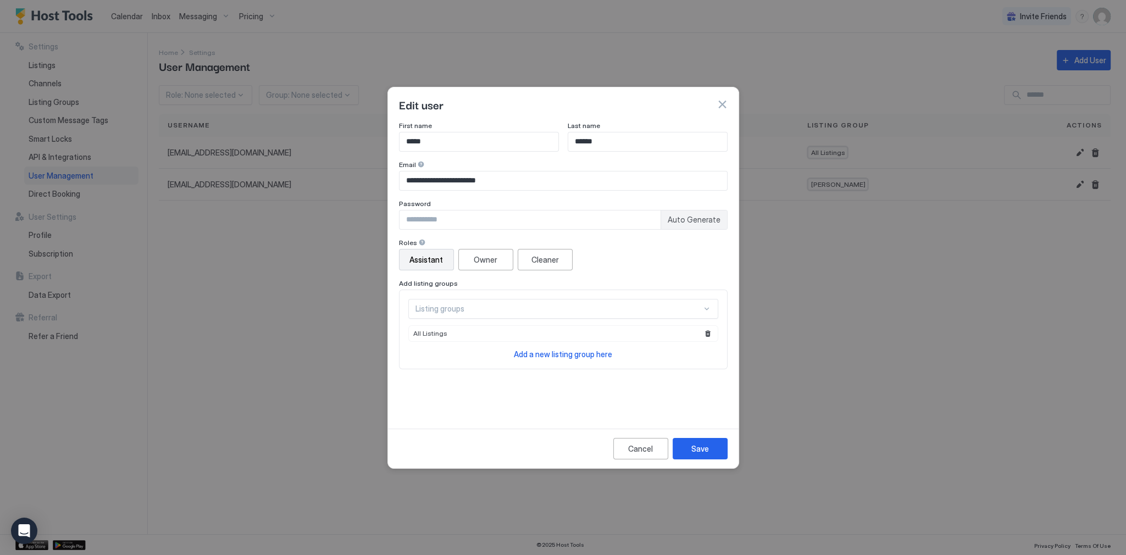 The height and width of the screenshot is (555, 1126). Describe the element at coordinates (430, 333) in the screenshot. I see `span: All Listings` at that location.